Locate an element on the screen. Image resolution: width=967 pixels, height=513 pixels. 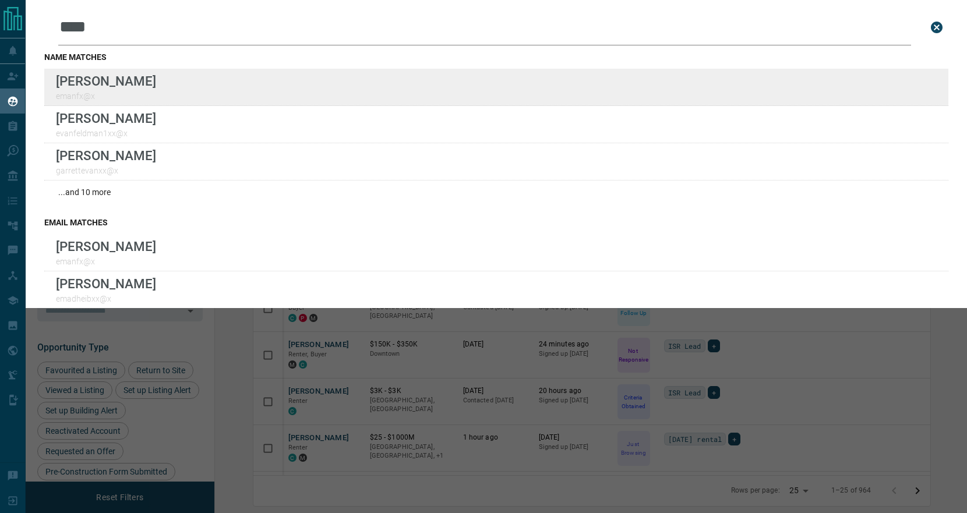
p: garrettevanxx@x is located at coordinates (106, 171).